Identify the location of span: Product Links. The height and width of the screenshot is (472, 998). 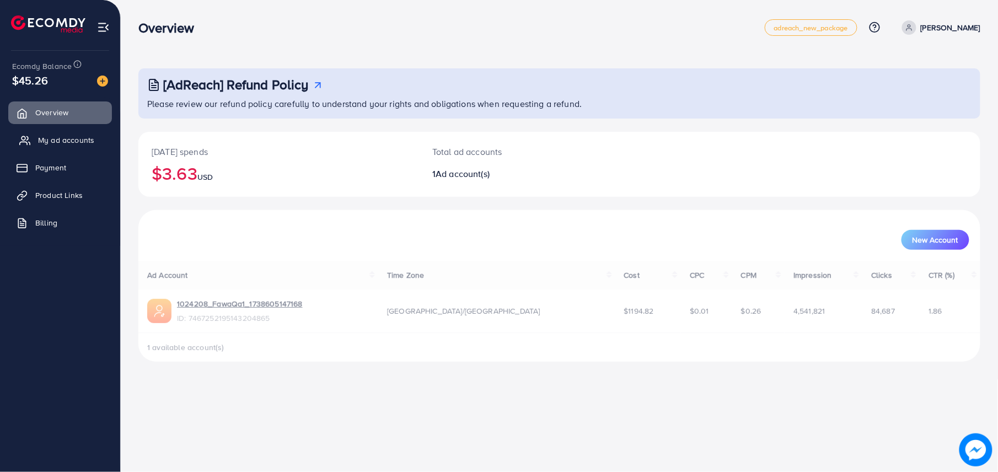
(59, 195).